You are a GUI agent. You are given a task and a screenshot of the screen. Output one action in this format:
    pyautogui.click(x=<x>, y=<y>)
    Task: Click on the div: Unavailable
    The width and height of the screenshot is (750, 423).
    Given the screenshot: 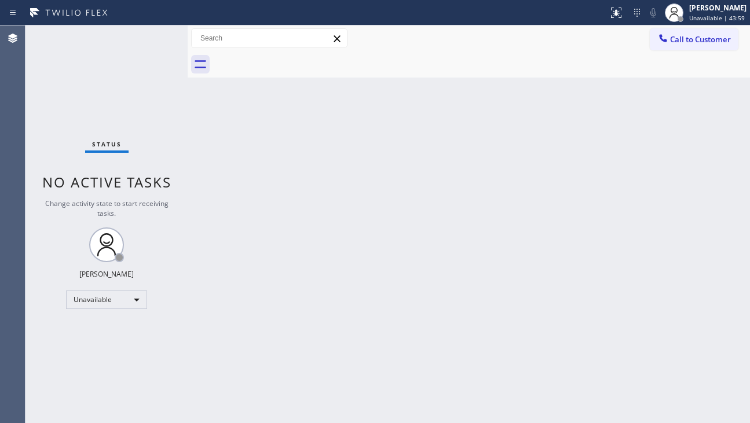 What is the action you would take?
    pyautogui.click(x=107, y=300)
    